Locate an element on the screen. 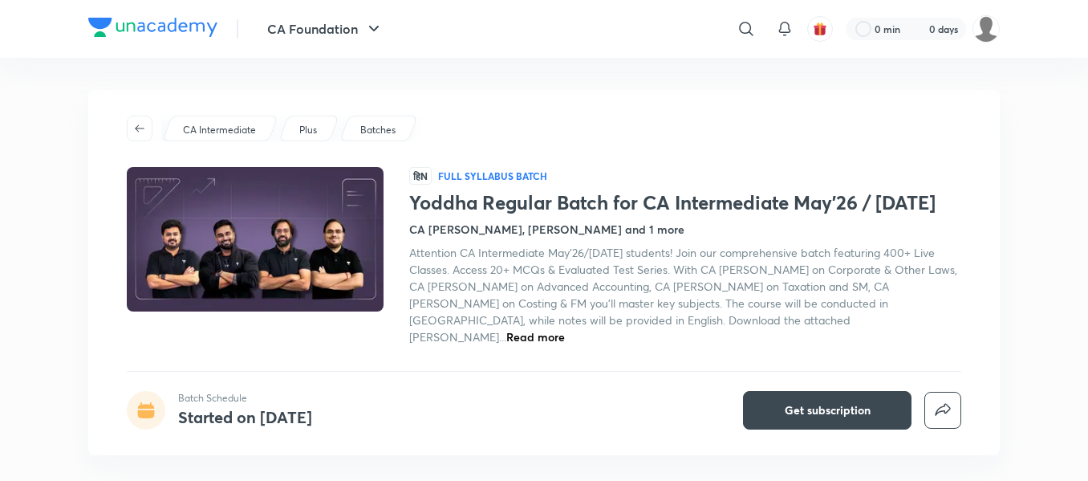  p: Batches is located at coordinates (378, 130).